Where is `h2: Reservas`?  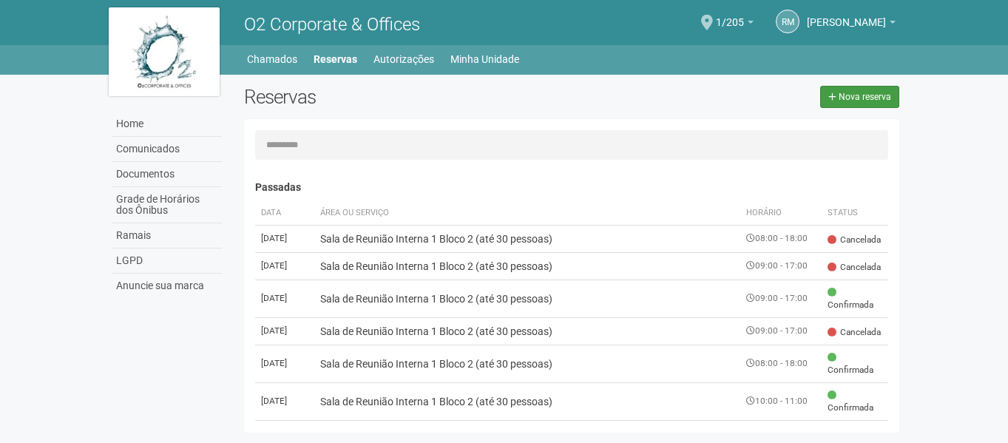
h2: Reservas is located at coordinates (402, 97).